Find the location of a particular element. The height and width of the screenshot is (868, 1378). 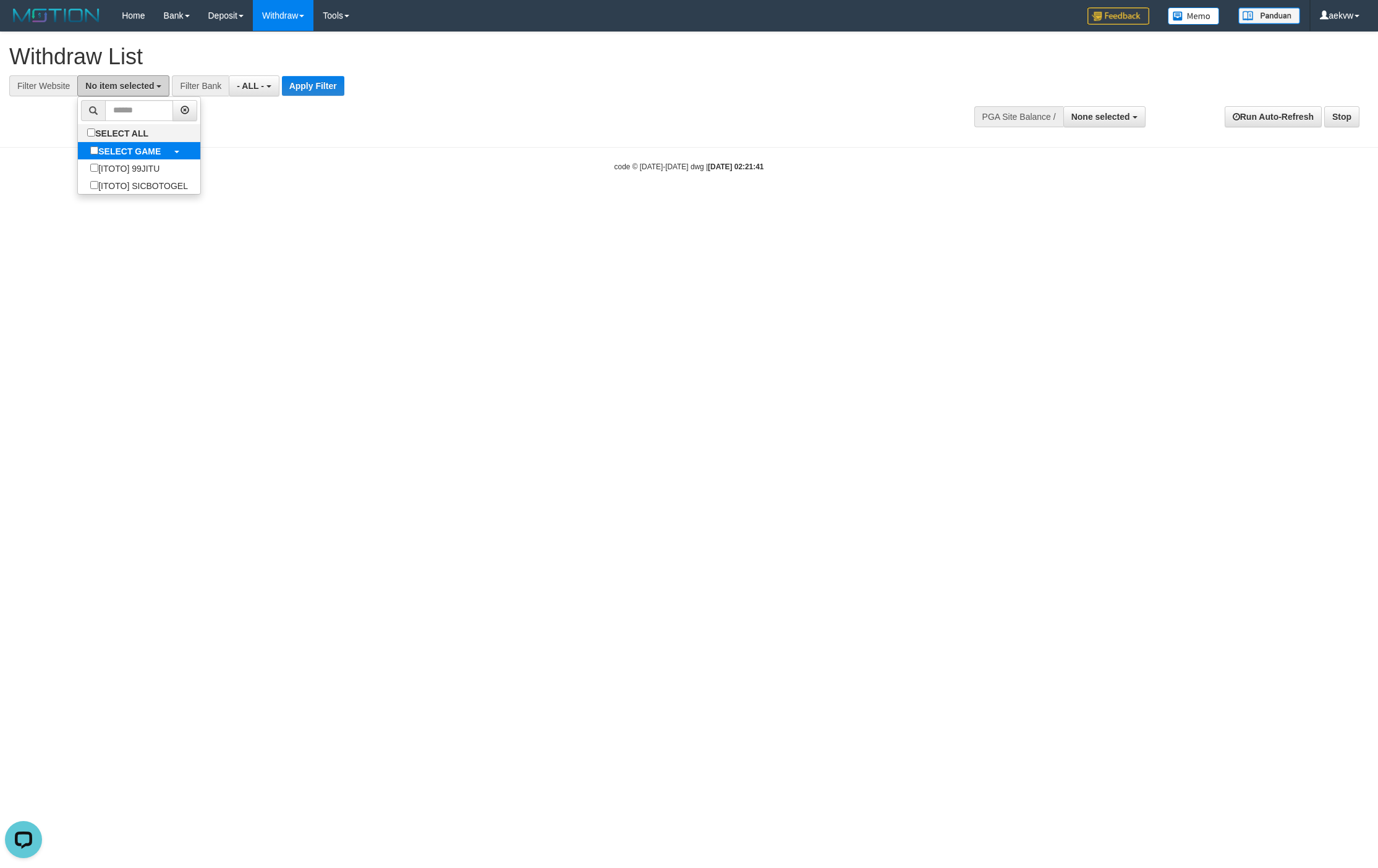

span: - ALL - is located at coordinates (250, 86).